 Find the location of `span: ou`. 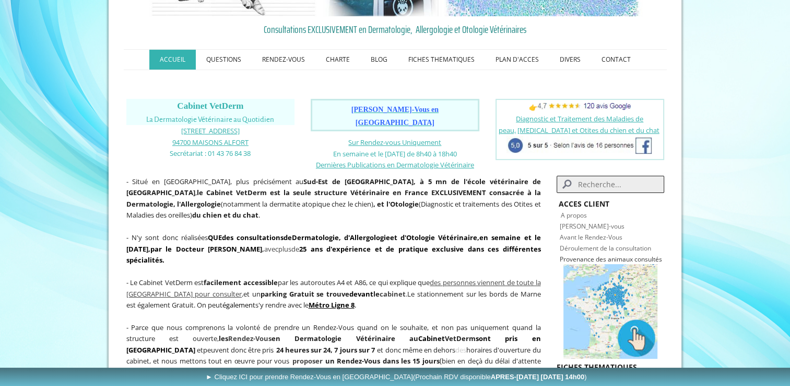

span: ou is located at coordinates (264, 338).